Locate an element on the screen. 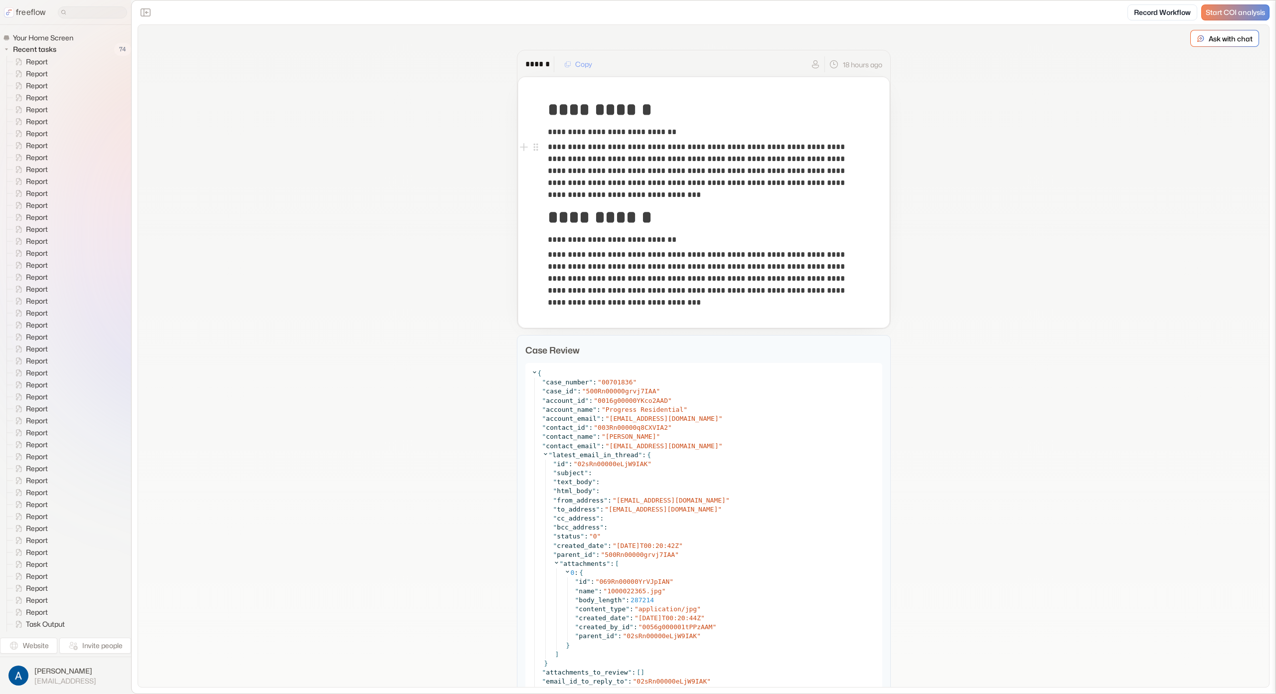 Image resolution: width=1276 pixels, height=694 pixels. span: text_body is located at coordinates (574, 481).